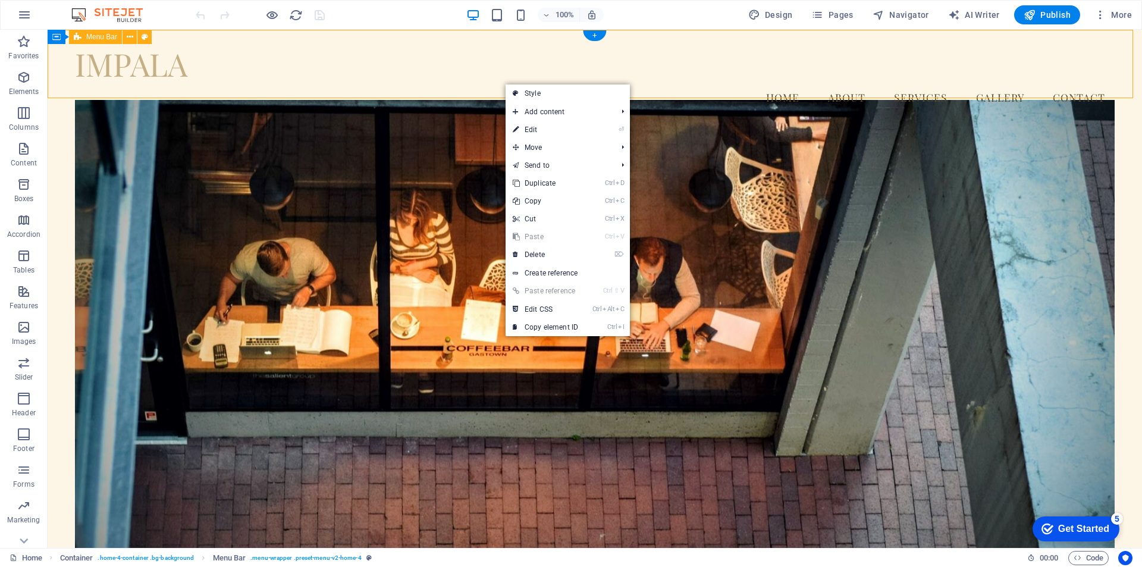 The image size is (1142, 567). I want to click on p: Columns, so click(24, 127).